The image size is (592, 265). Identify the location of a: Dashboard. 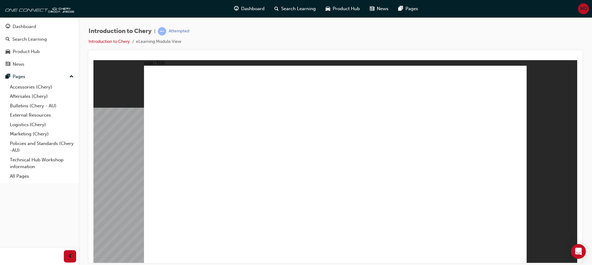
(39, 27).